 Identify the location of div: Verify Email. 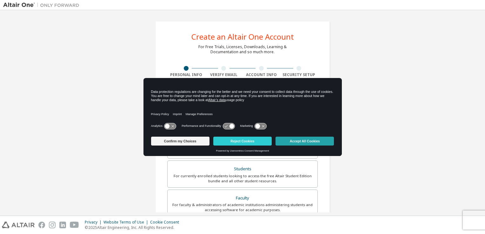
(224, 75).